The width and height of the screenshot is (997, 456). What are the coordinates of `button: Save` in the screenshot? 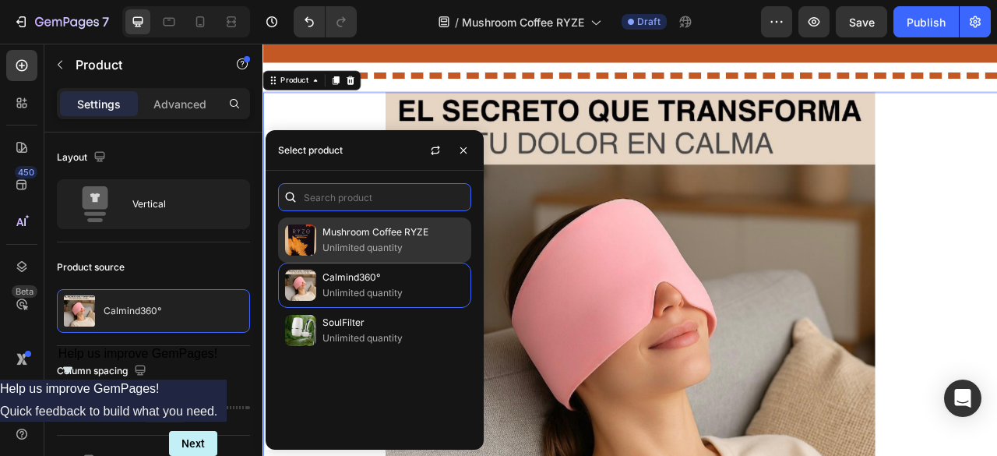 It's located at (861, 22).